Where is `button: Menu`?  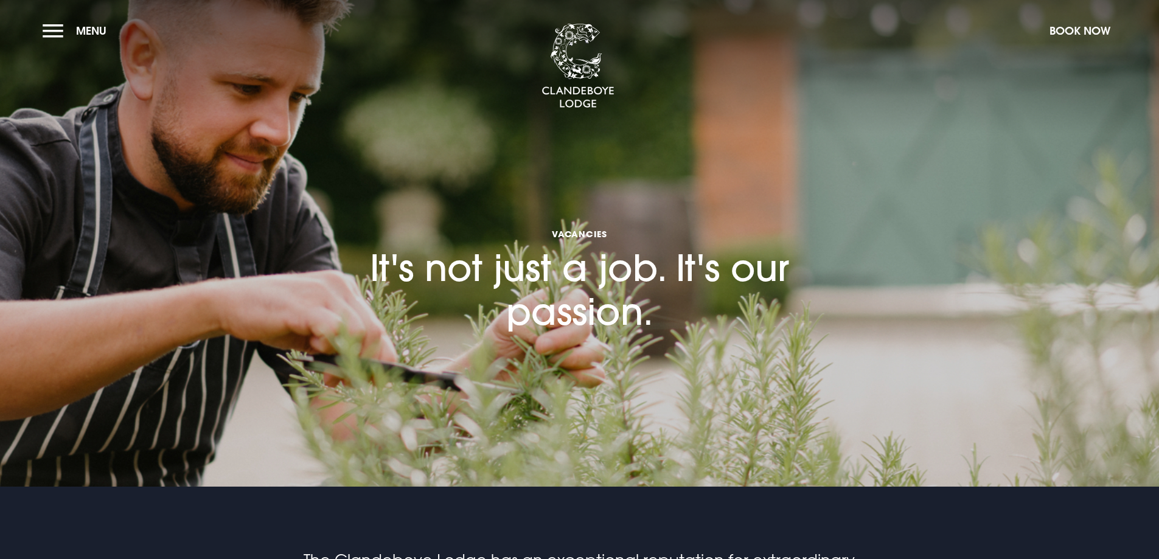
button: Menu is located at coordinates (77, 30).